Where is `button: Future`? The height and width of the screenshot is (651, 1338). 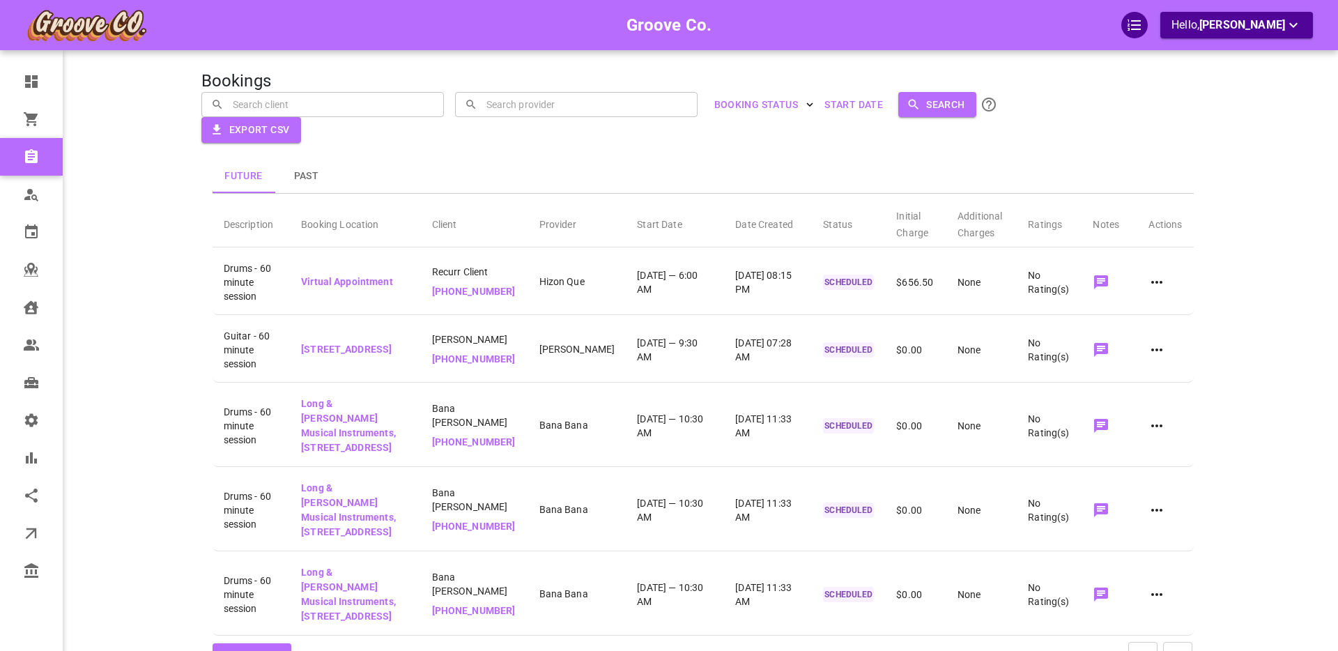 button: Future is located at coordinates (244, 176).